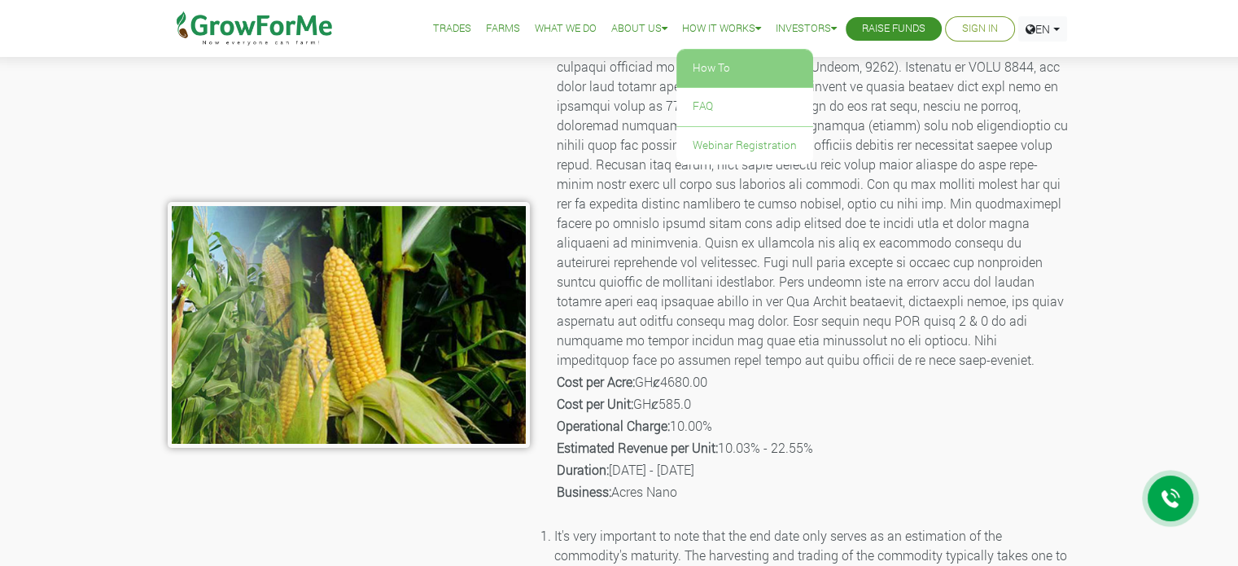 This screenshot has height=566, width=1238. What do you see at coordinates (348, 325) in the screenshot?
I see `img: growforme image` at bounding box center [348, 325].